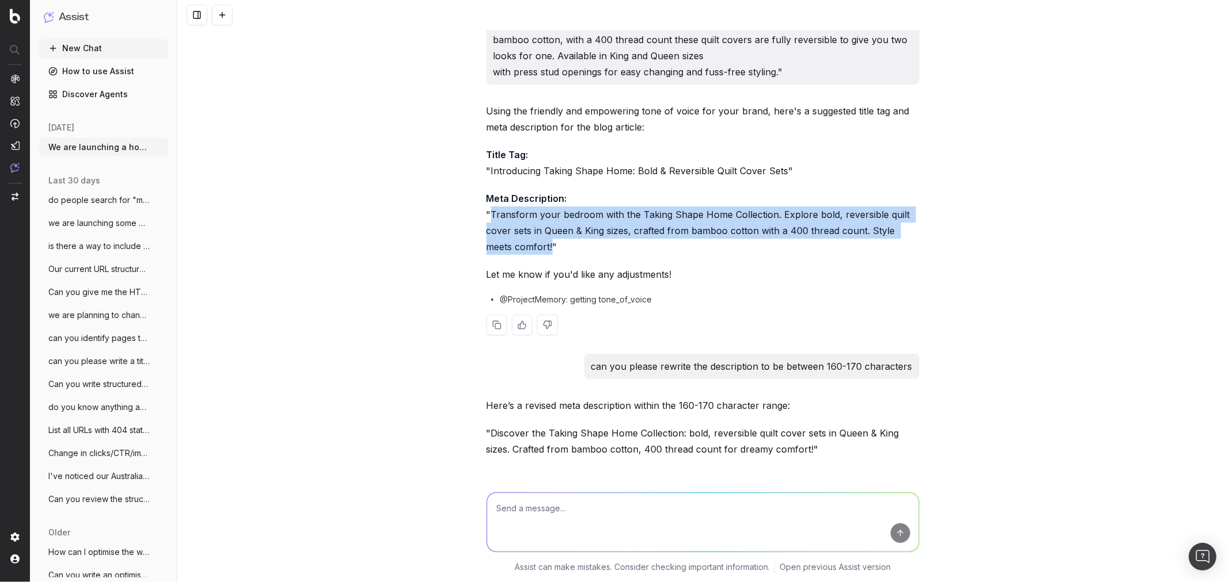  I want to click on strong: Meta Description:, so click(527, 199).